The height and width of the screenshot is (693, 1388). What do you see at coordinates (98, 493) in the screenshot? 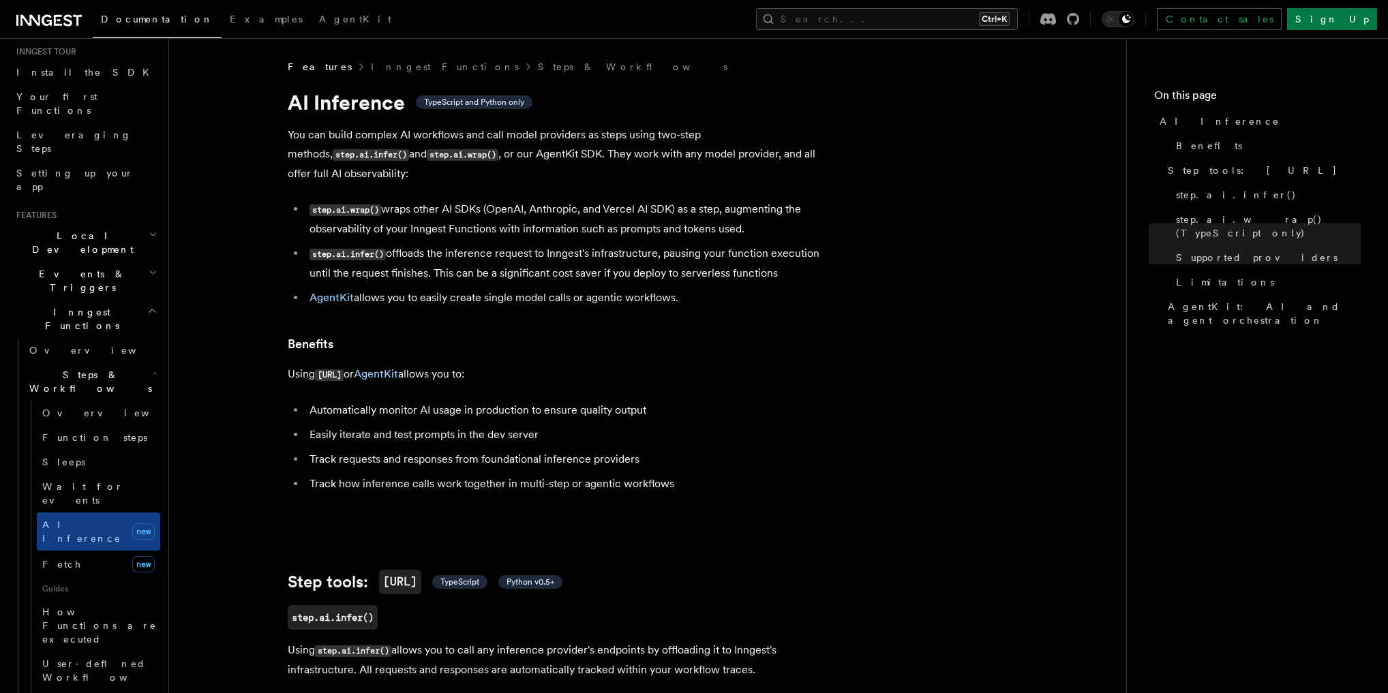
I see `a: Wait for events` at bounding box center [98, 493].